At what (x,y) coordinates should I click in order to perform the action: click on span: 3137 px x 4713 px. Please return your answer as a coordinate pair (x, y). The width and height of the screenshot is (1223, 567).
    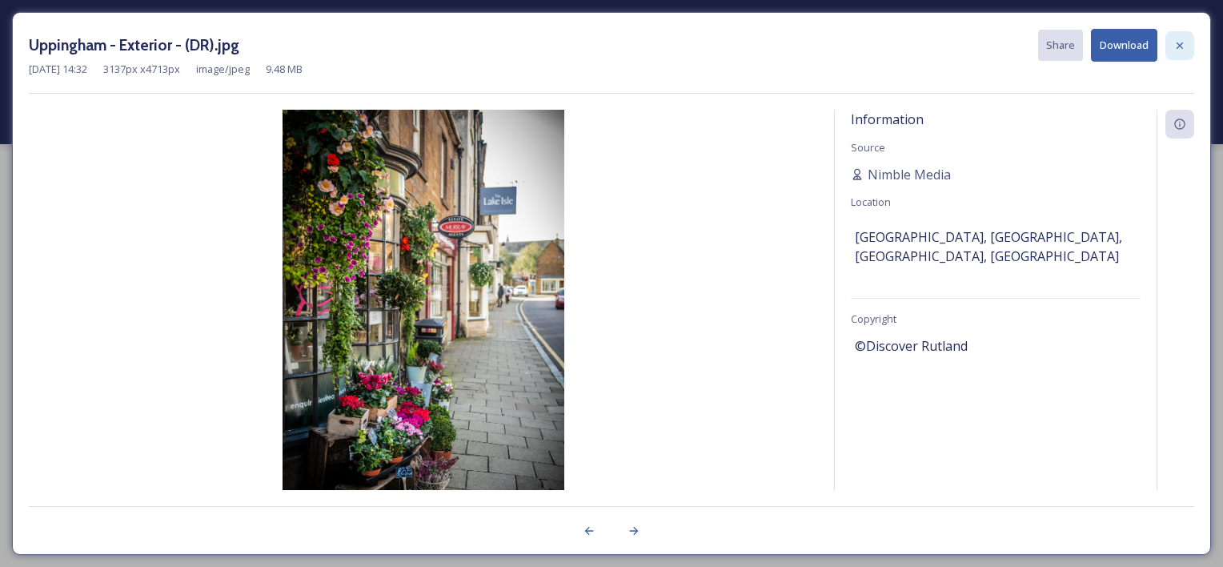
    Looking at the image, I should click on (142, 69).